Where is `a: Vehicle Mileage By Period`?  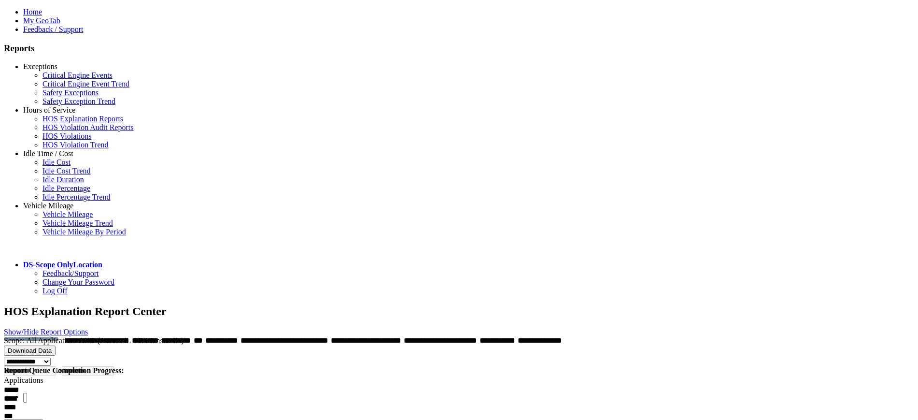
a: Vehicle Mileage By Period is located at coordinates (84, 231).